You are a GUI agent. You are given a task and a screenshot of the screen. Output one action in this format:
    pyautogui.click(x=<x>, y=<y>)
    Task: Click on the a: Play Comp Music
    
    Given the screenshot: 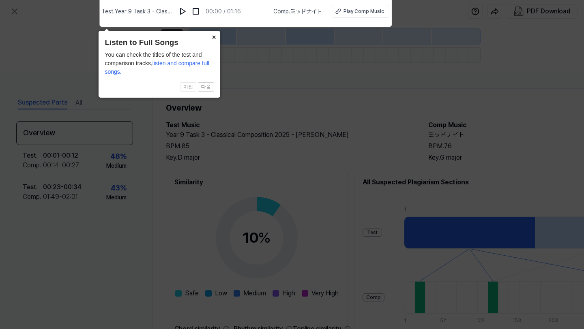 What is the action you would take?
    pyautogui.click(x=360, y=11)
    